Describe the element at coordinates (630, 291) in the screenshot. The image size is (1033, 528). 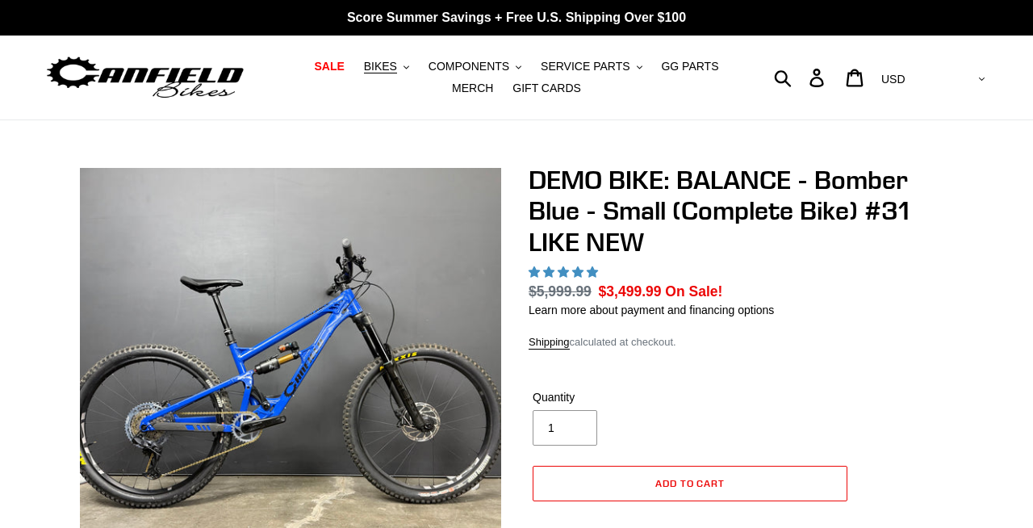
I see `span: $3,499.99` at that location.